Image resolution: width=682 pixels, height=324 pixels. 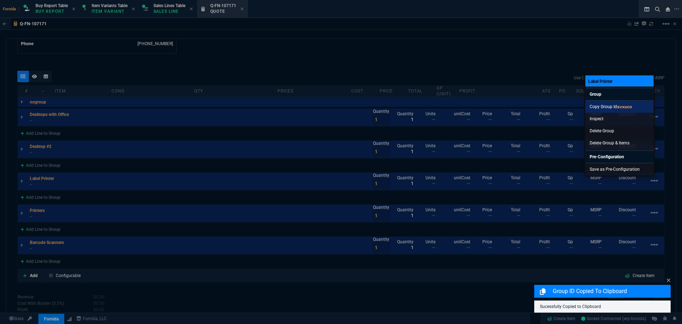 I want to click on code: svxuco, so click(x=625, y=106).